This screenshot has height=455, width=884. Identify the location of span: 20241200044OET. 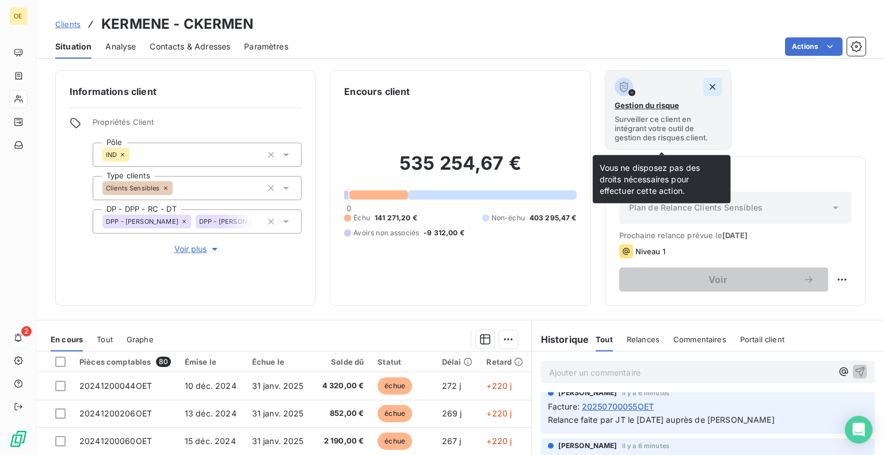
(116, 386).